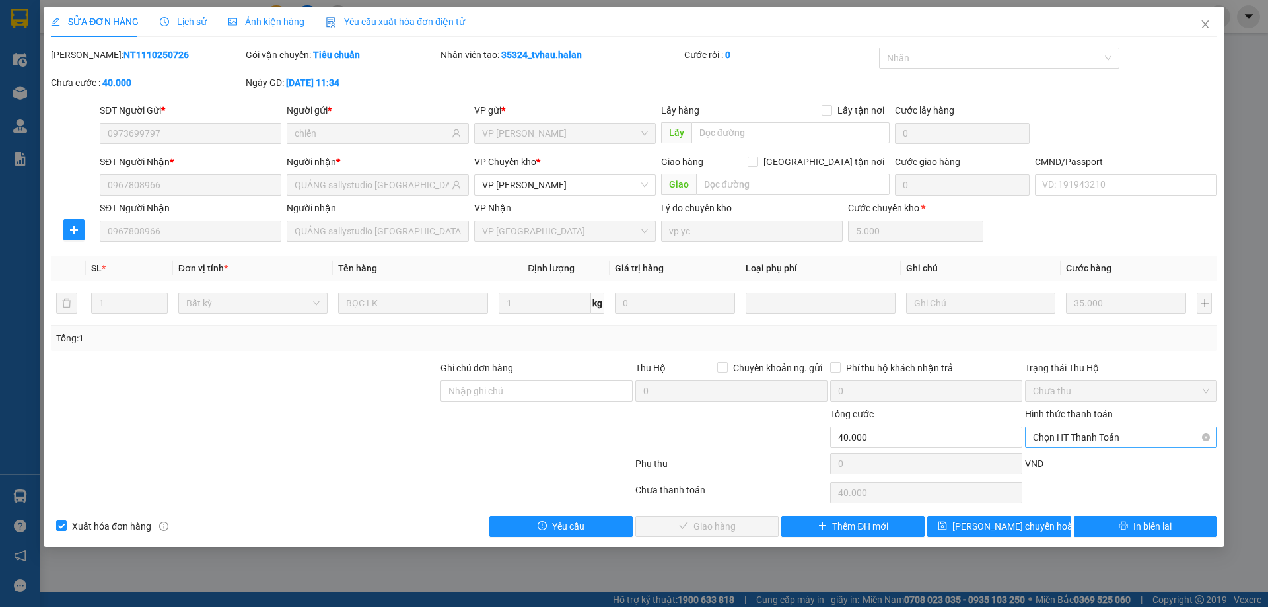 The width and height of the screenshot is (1268, 607). Describe the element at coordinates (1123, 526) in the screenshot. I see `span: printer` at that location.